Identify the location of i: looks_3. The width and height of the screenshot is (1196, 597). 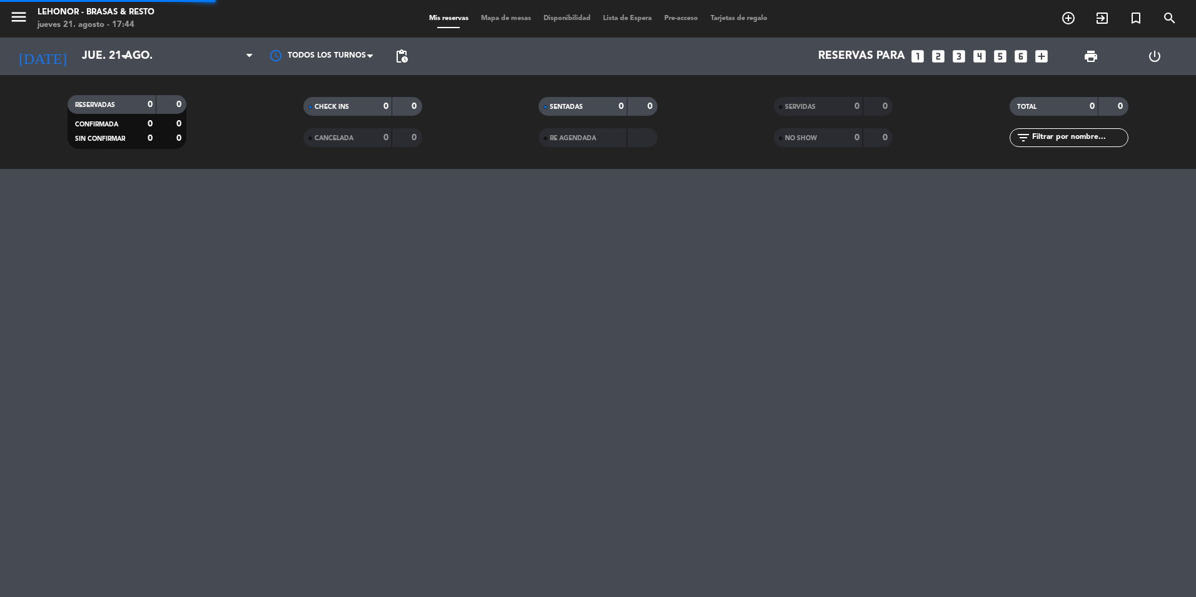
(959, 56).